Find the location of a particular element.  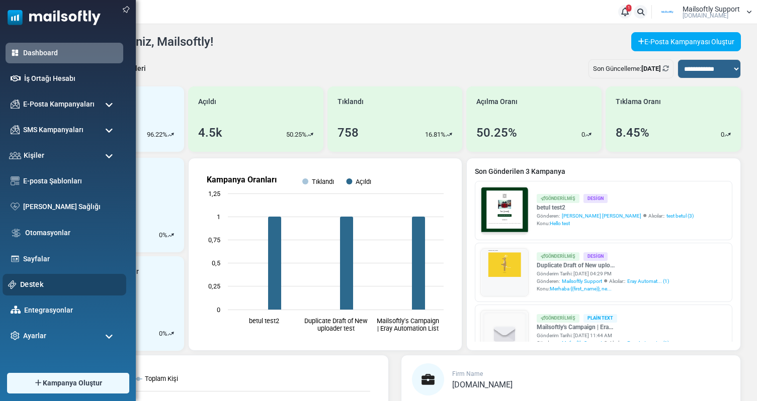

strong: Shop Now and Save Big! is located at coordinates (173, 209).